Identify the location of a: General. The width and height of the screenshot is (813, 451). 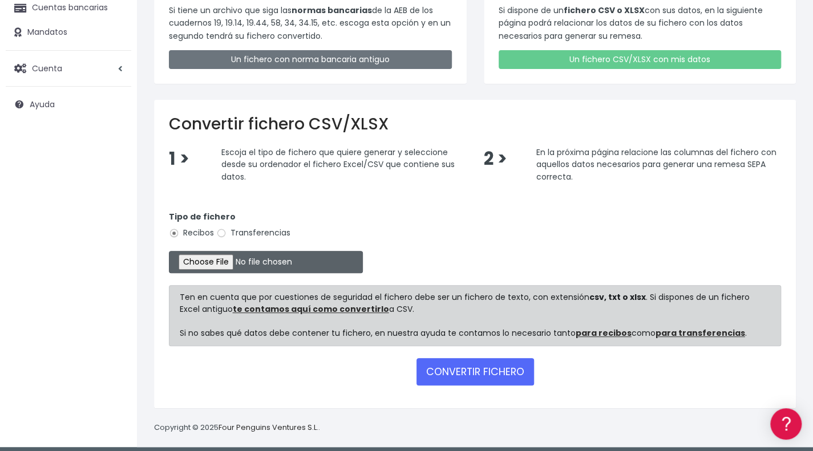
(114, 253).